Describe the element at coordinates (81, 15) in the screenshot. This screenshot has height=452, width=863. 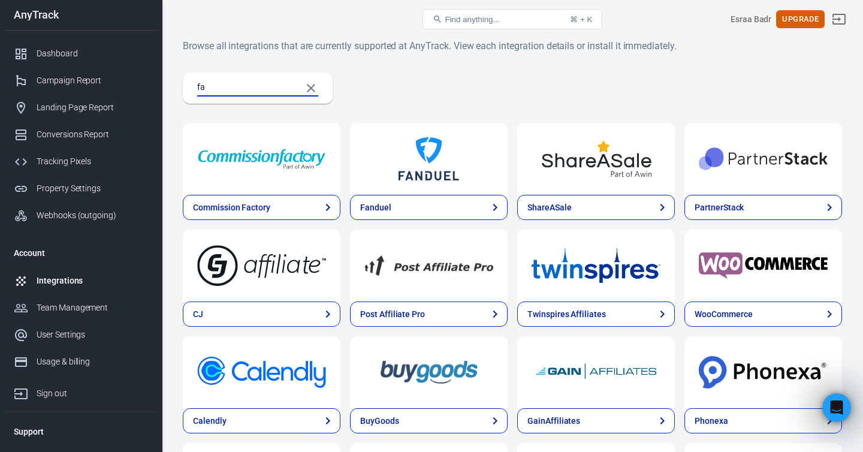
I see `div: AnyTrack` at that location.